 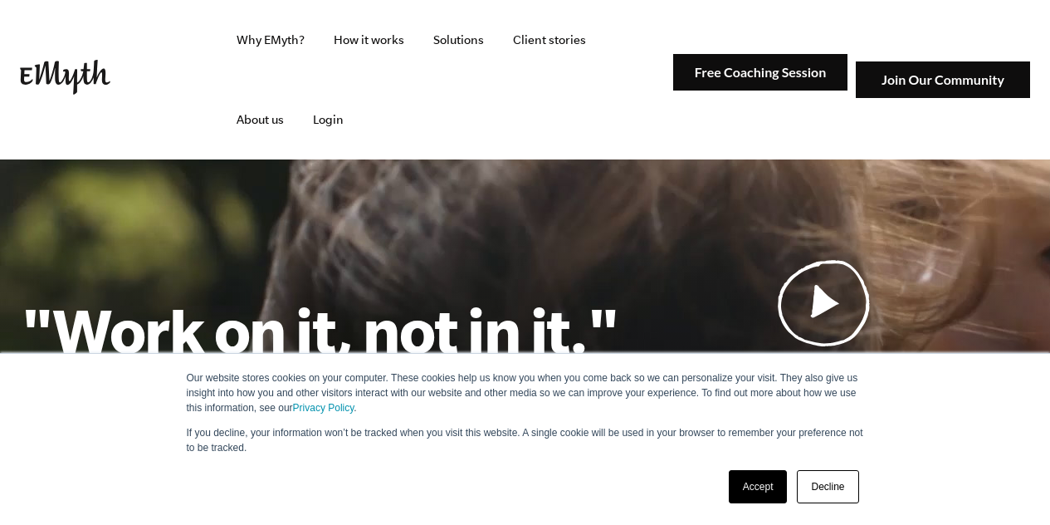 What do you see at coordinates (525, 393) in the screenshot?
I see `p: Our website stores cookies on your computer. These cookies help us know you when you come back so...` at bounding box center [525, 393].